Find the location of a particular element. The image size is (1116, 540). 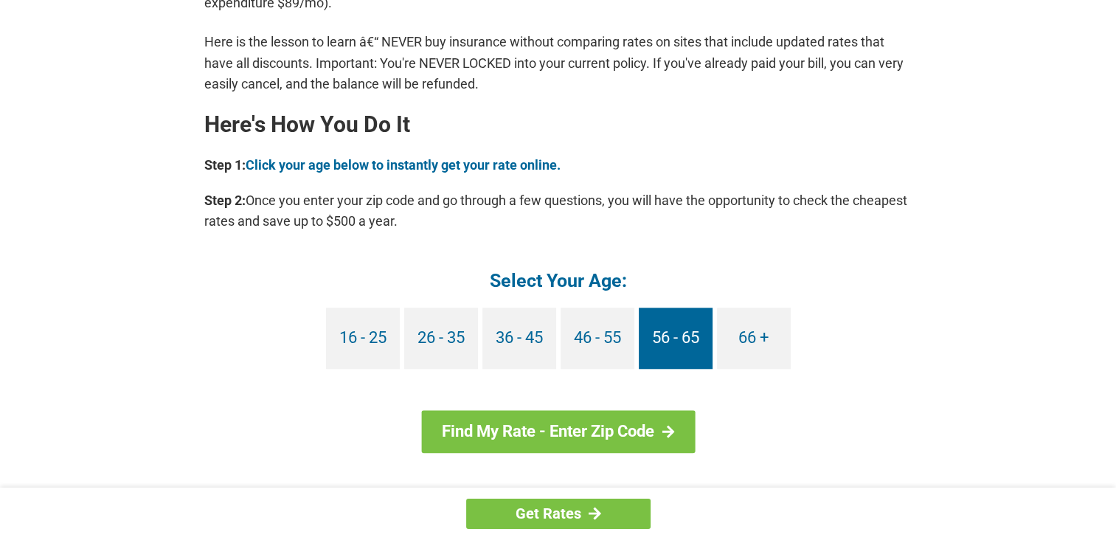

a: 26 - 35 is located at coordinates (441, 338).